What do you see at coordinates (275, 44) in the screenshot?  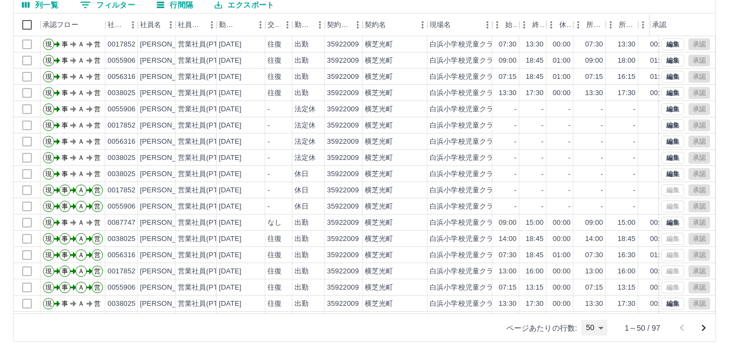 I see `div: 往復` at bounding box center [275, 44].